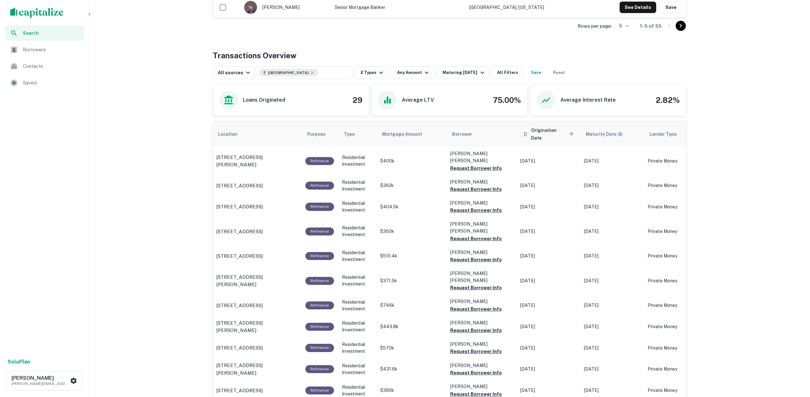 The image size is (810, 397). Describe the element at coordinates (613, 134) in the screenshot. I see `th: Maturity dates displayed may be estimated. Please contact the lender for the most accurate maturi...` at that location.